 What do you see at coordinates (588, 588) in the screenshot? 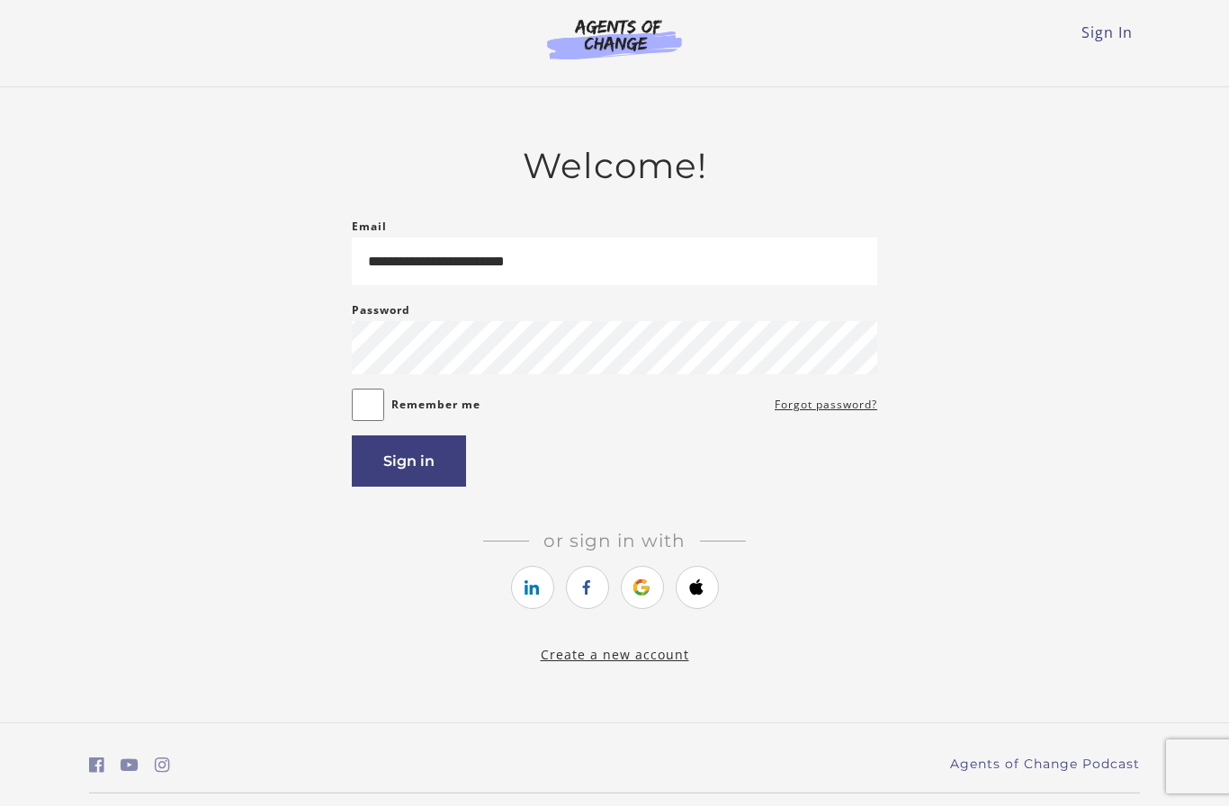
I see `a: https://courses.thinkific.com/users/auth/facebook?ss%5Breferral%5D=&ss%5Buser_return_to%5D=&ss%5B...` at bounding box center [588, 588].